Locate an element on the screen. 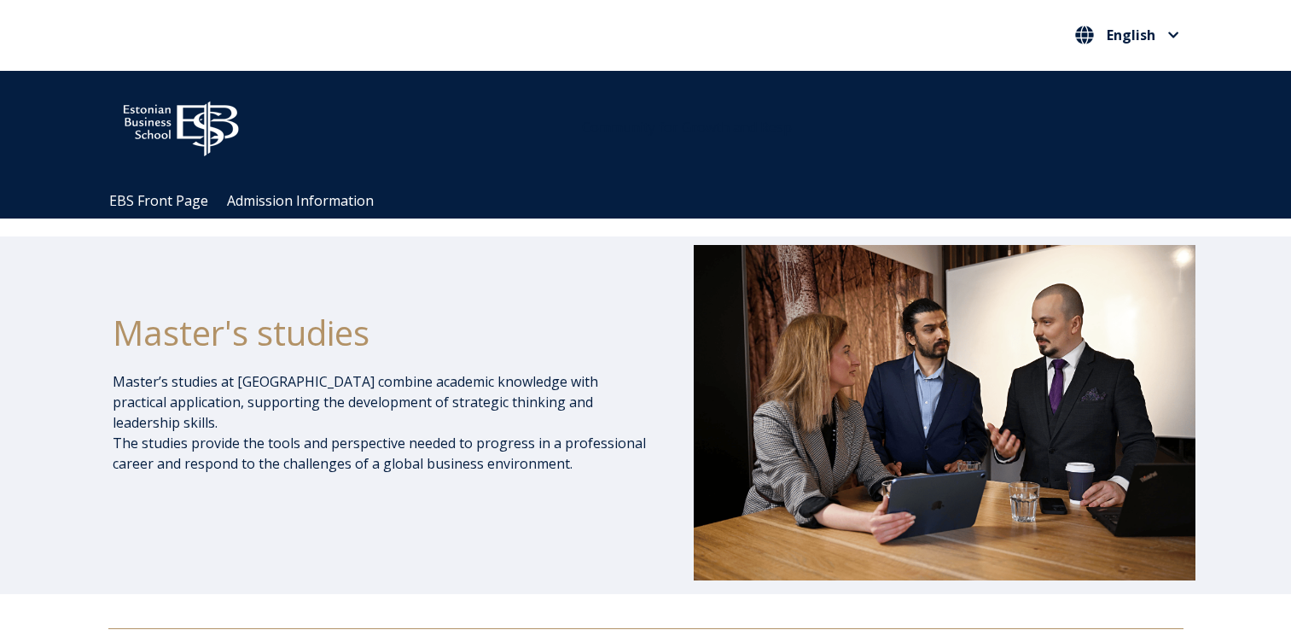 The width and height of the screenshot is (1291, 630). button: English is located at coordinates (1127, 35).